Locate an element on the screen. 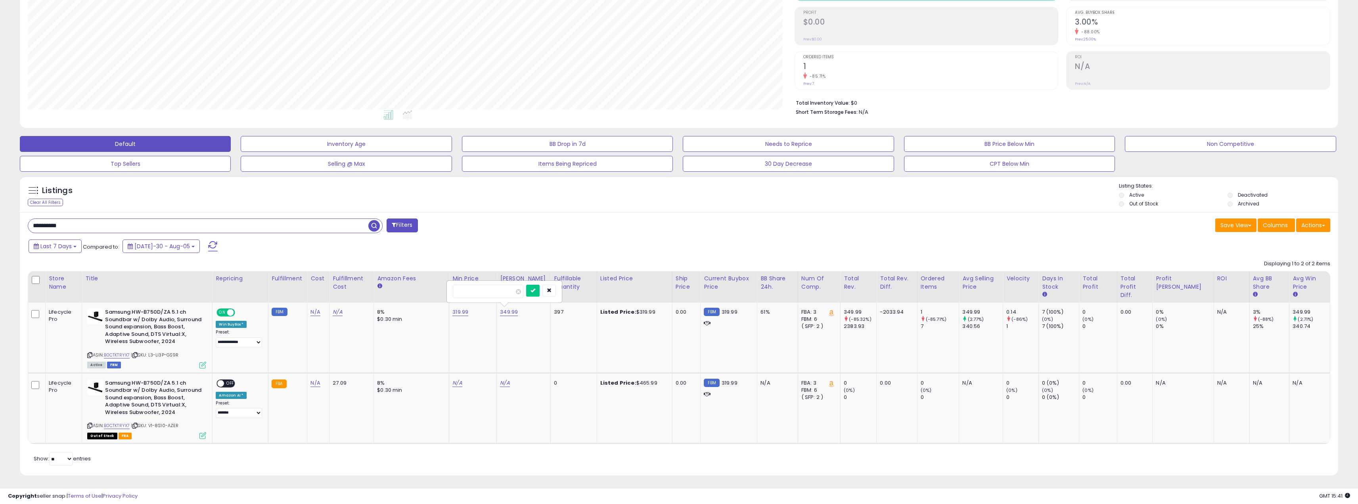 This screenshot has height=504, width=1358. button: Last 7 Days is located at coordinates (55, 246).